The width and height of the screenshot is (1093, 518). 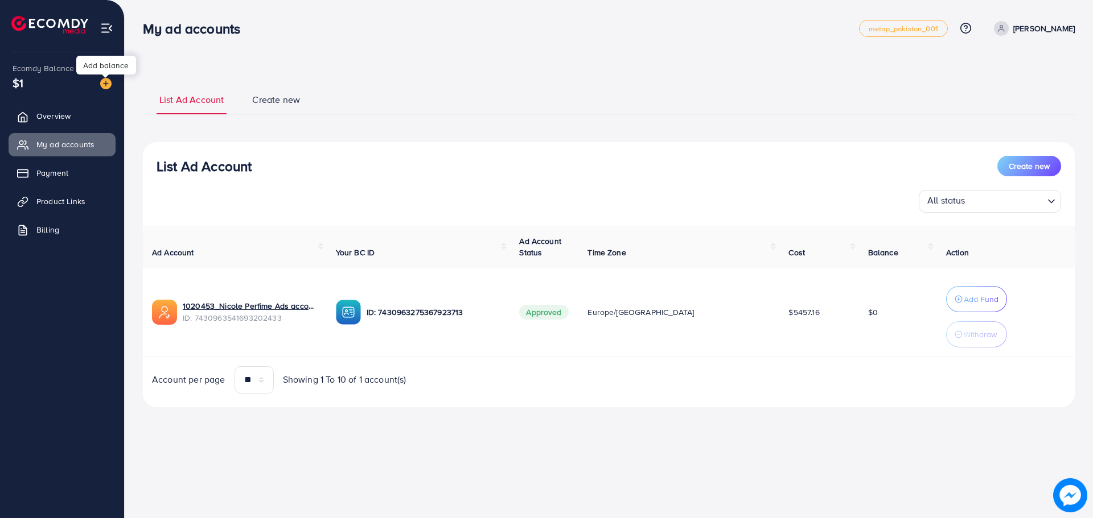 What do you see at coordinates (903, 28) in the screenshot?
I see `a: metap_pakistan_001` at bounding box center [903, 28].